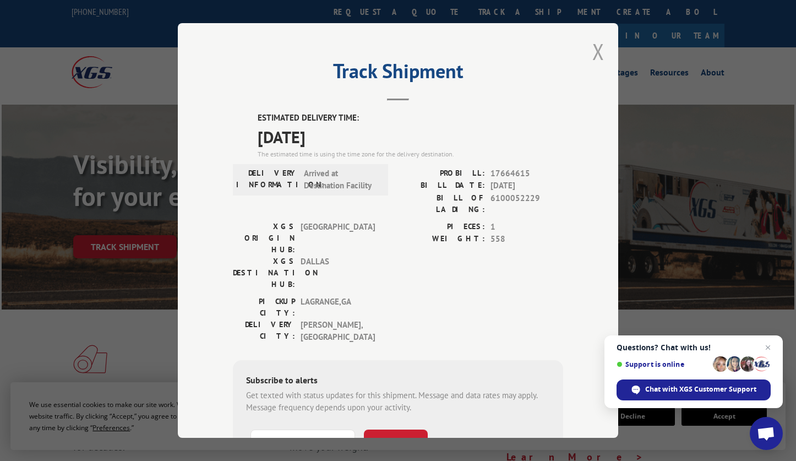  I want to click on label: DELIVERY INFORMATION:, so click(267, 179).